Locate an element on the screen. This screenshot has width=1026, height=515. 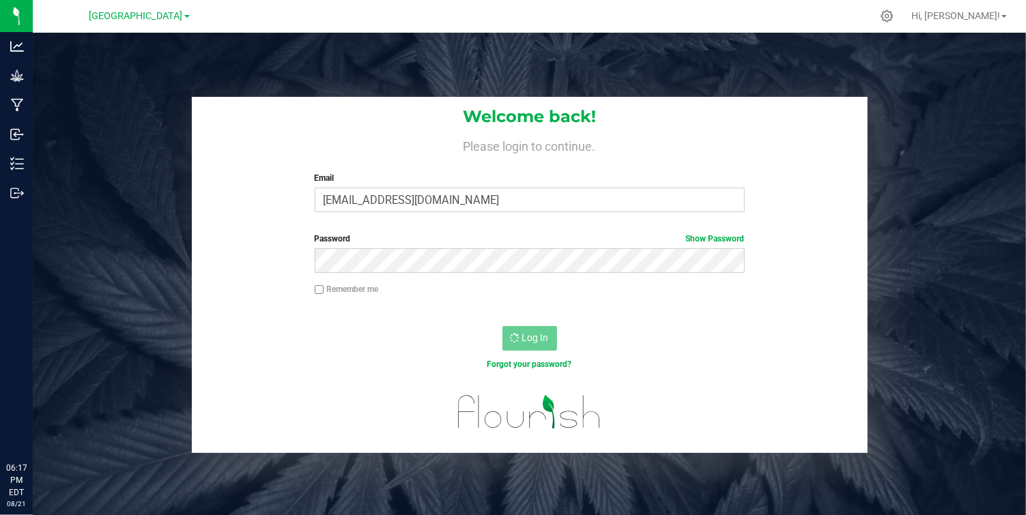
h1: Welcome back! is located at coordinates (530, 117).